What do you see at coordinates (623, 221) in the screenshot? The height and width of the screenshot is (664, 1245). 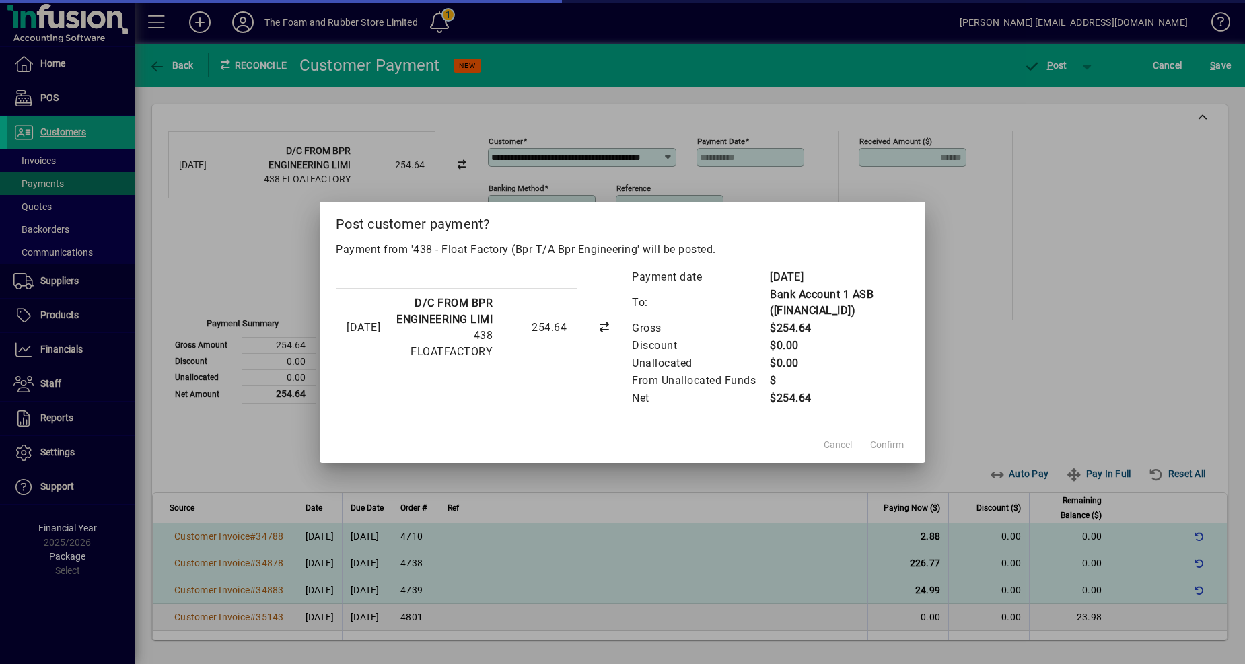 I see `h2: Post customer payment?` at bounding box center [623, 221].